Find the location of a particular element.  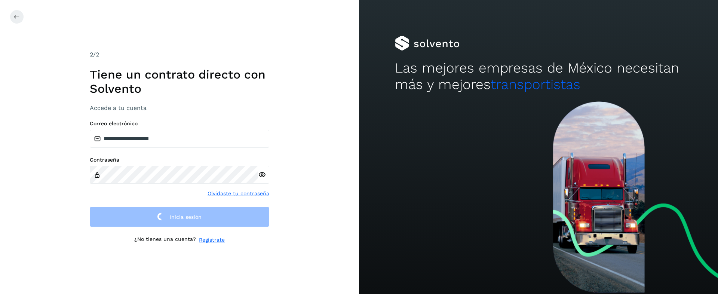

span: 2 is located at coordinates (91, 54).